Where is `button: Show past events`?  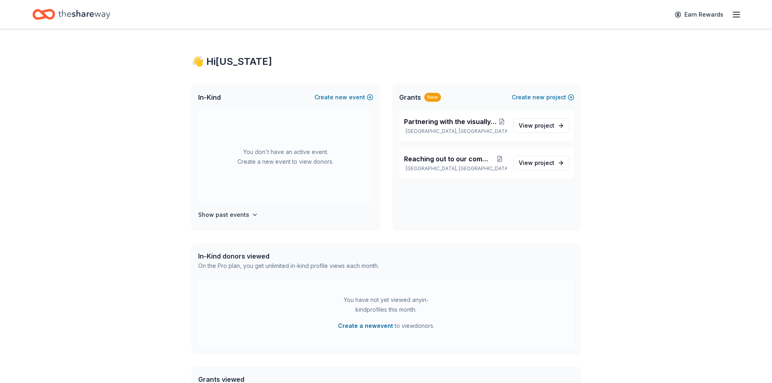 button: Show past events is located at coordinates (228, 215).